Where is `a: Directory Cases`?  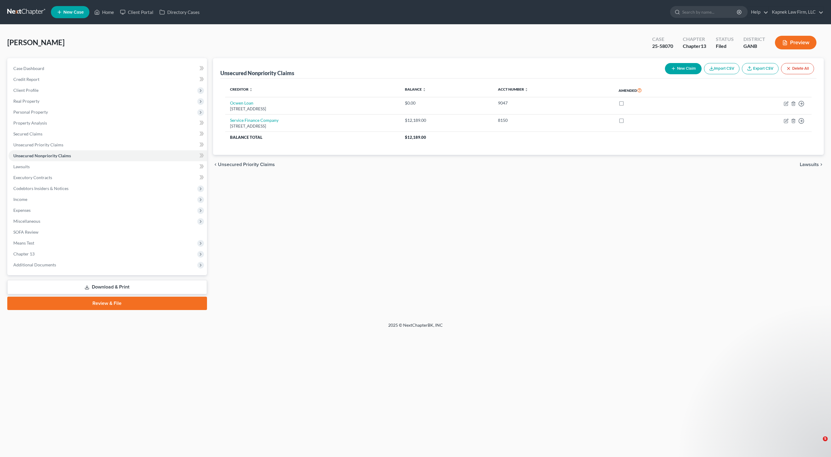 a: Directory Cases is located at coordinates (179, 12).